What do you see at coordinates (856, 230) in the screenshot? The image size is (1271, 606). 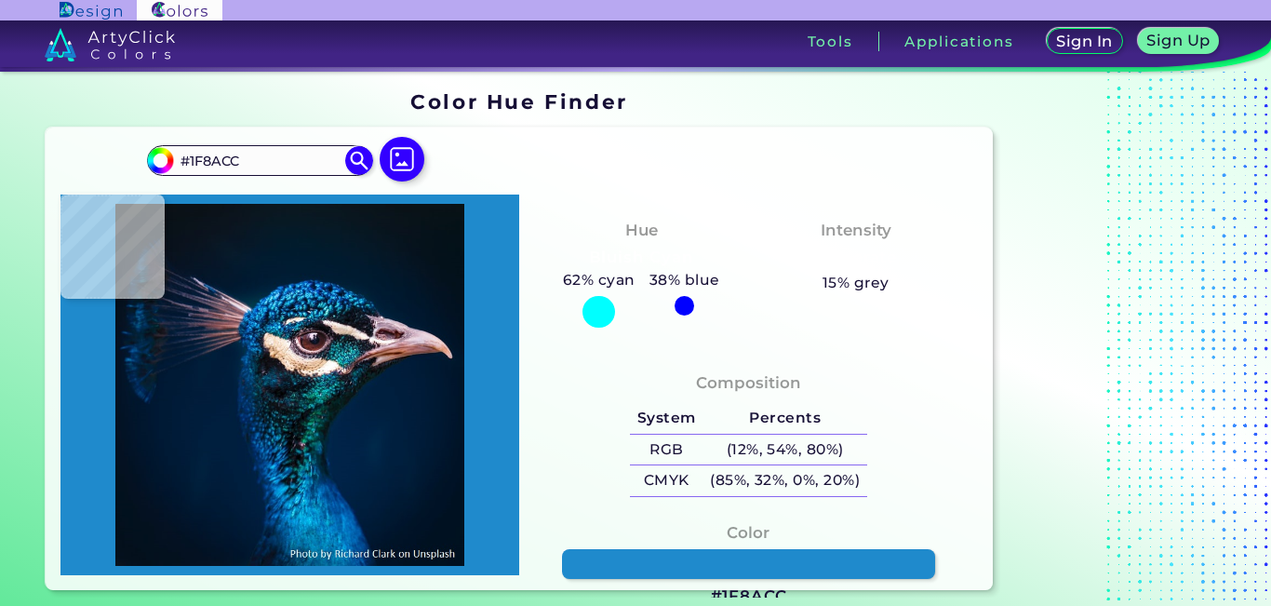 I see `h4: Intensity` at bounding box center [856, 230].